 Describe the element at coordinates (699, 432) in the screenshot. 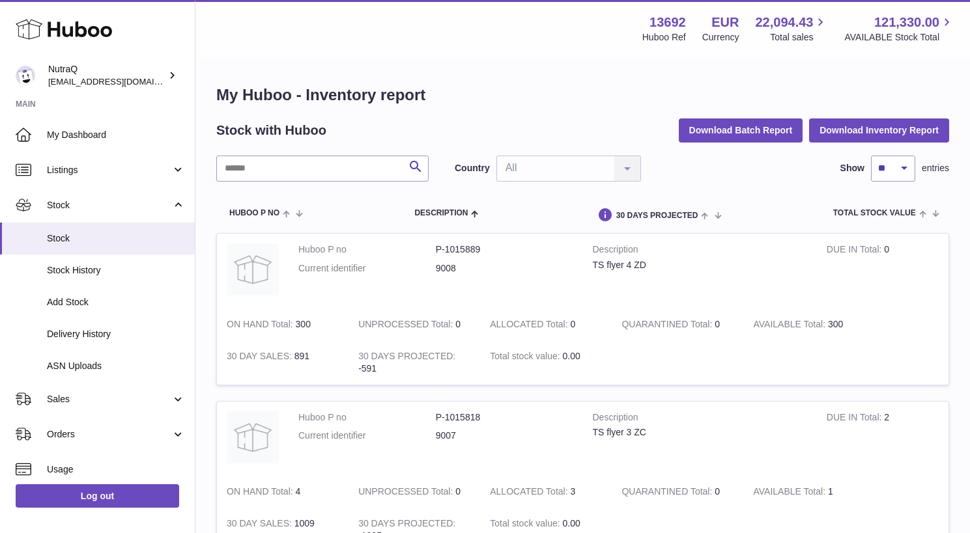

I see `div: TS flyer 3 ZC` at that location.